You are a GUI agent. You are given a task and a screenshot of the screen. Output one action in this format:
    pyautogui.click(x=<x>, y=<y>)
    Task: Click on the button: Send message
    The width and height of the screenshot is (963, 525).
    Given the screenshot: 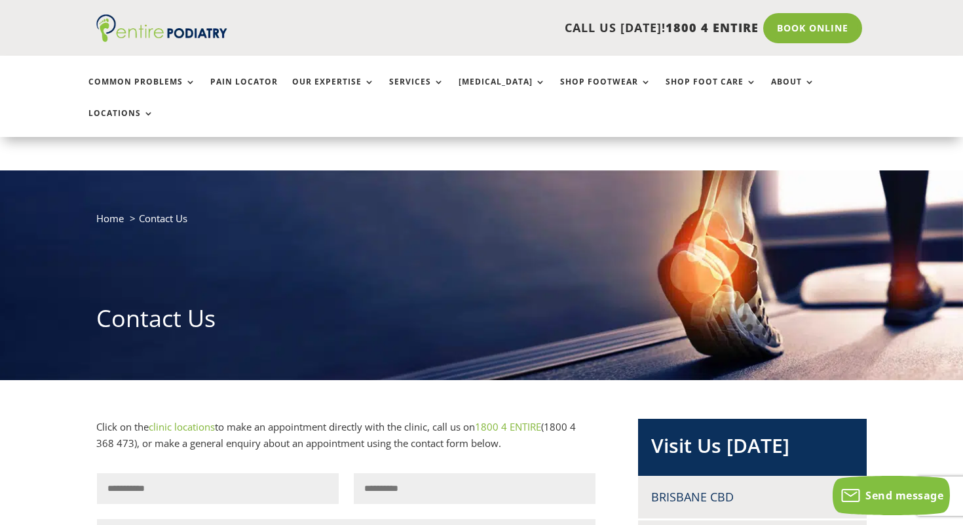 What is the action you would take?
    pyautogui.click(x=891, y=495)
    